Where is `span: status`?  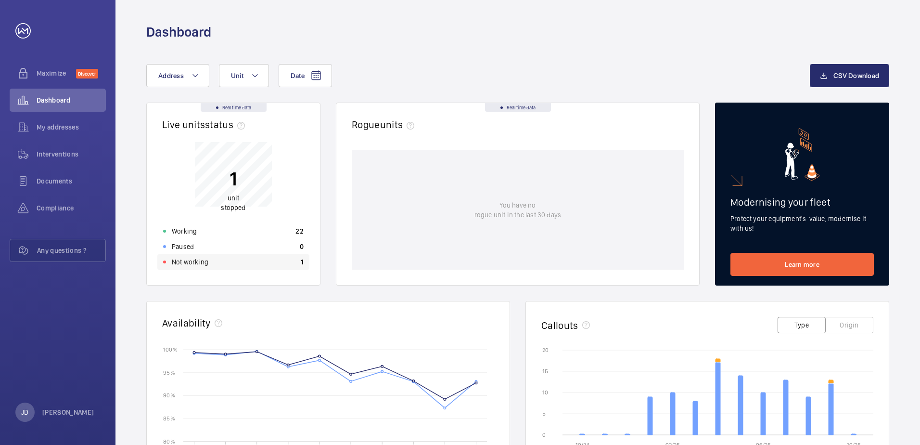
span: status is located at coordinates (227, 124).